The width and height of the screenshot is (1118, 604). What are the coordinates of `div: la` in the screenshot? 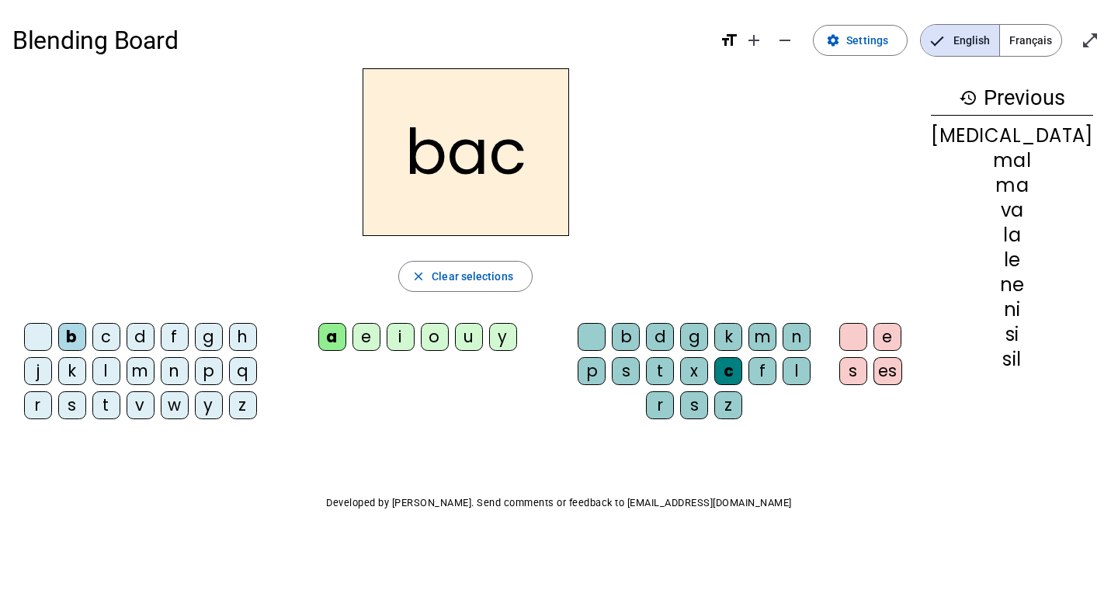 It's located at (1012, 235).